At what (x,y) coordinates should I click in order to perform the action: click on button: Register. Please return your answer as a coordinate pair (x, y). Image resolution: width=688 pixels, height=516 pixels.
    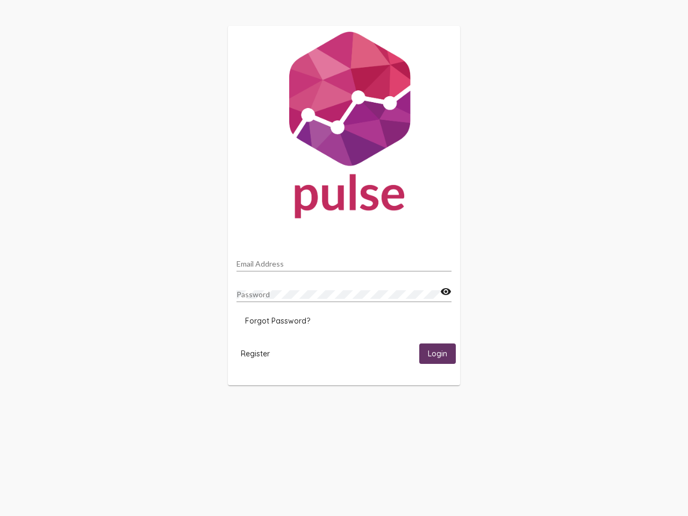
    Looking at the image, I should click on (255, 353).